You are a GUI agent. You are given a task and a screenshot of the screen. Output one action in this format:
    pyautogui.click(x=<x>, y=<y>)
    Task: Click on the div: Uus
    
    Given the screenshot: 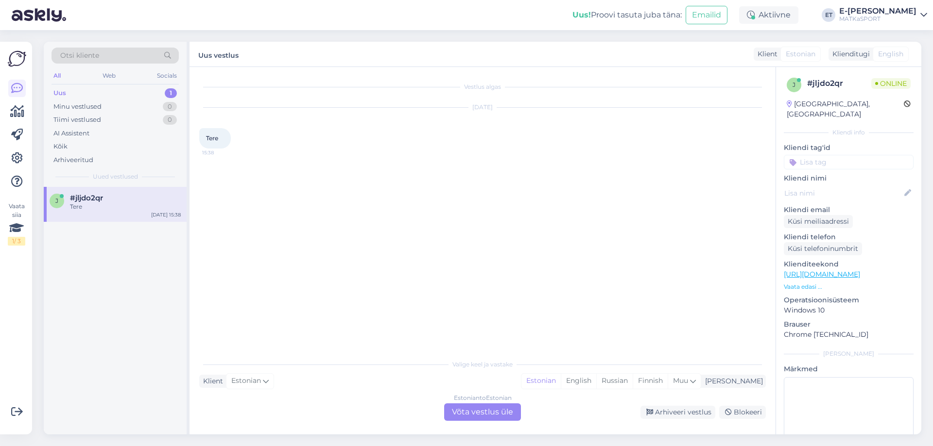 What is the action you would take?
    pyautogui.click(x=60, y=93)
    